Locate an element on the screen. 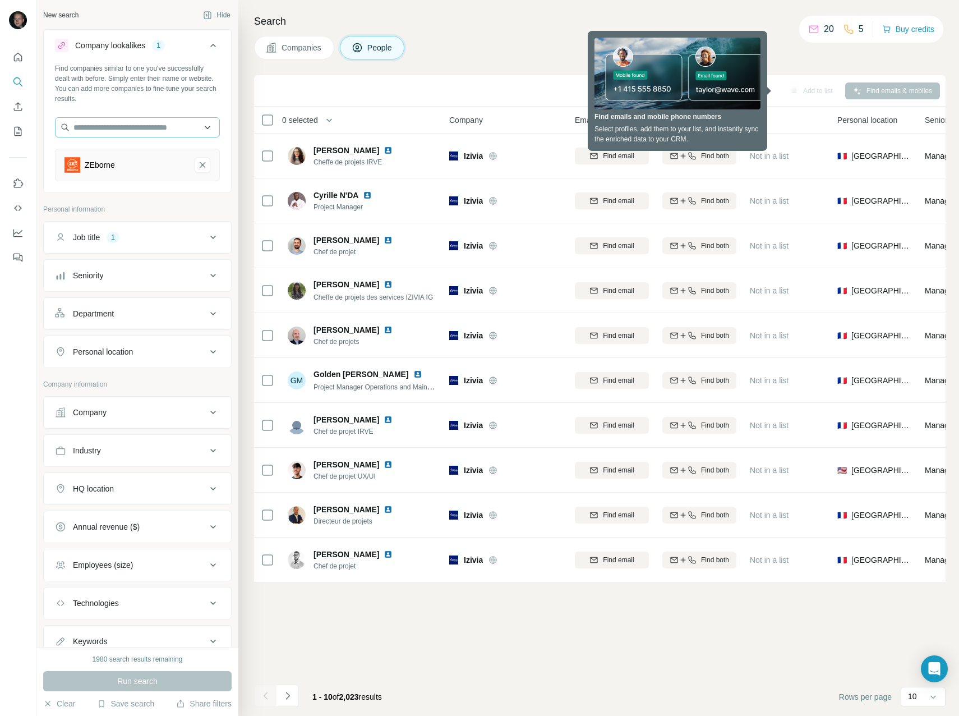 Image resolution: width=959 pixels, height=716 pixels. div: New search is located at coordinates (61, 15).